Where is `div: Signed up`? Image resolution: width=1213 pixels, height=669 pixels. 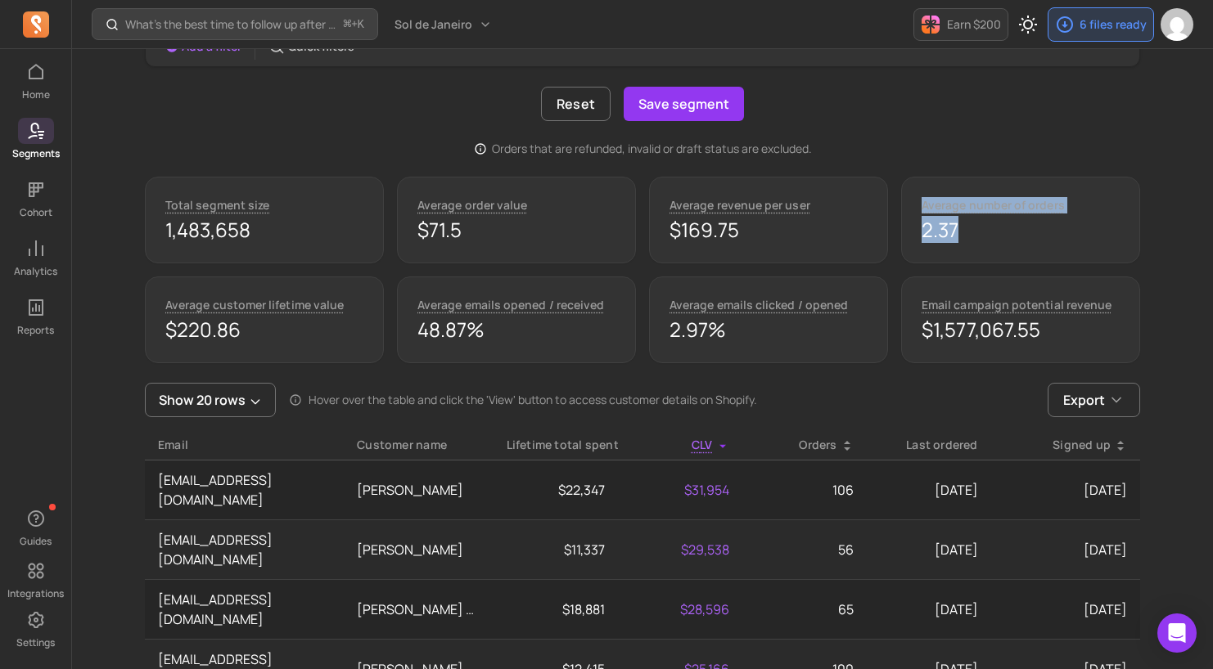 div: Signed up is located at coordinates (1065, 445).